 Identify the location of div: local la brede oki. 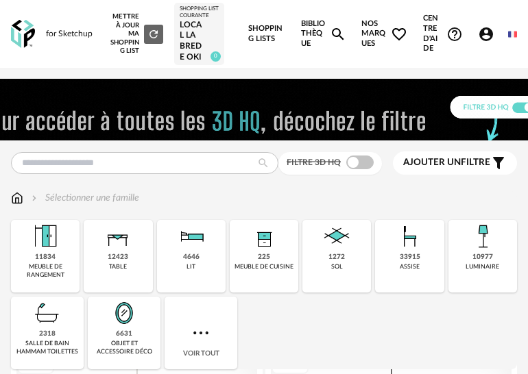
(199, 41).